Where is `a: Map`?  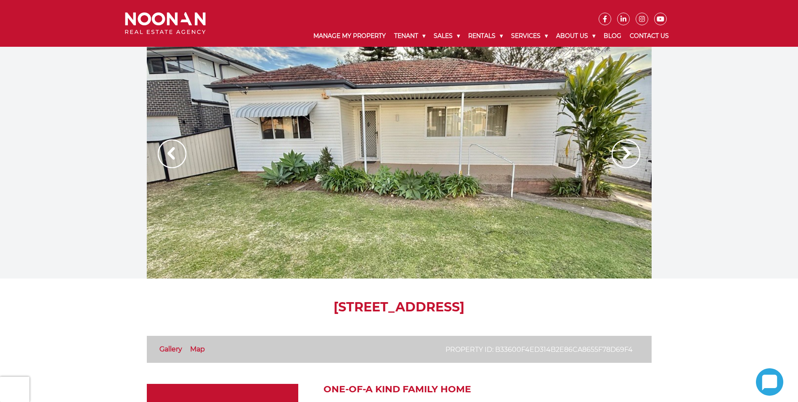
a: Map is located at coordinates (197, 348).